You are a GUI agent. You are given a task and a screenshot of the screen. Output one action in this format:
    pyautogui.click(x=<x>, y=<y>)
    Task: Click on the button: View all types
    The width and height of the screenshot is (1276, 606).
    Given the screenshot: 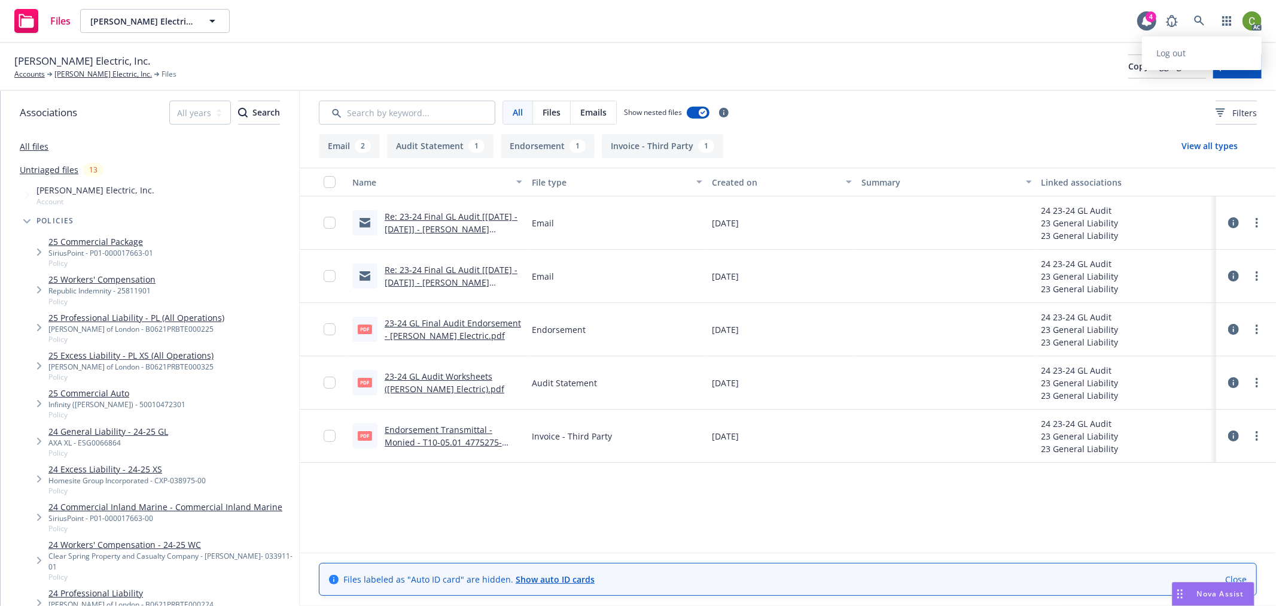 What is the action you would take?
    pyautogui.click(x=1210, y=146)
    